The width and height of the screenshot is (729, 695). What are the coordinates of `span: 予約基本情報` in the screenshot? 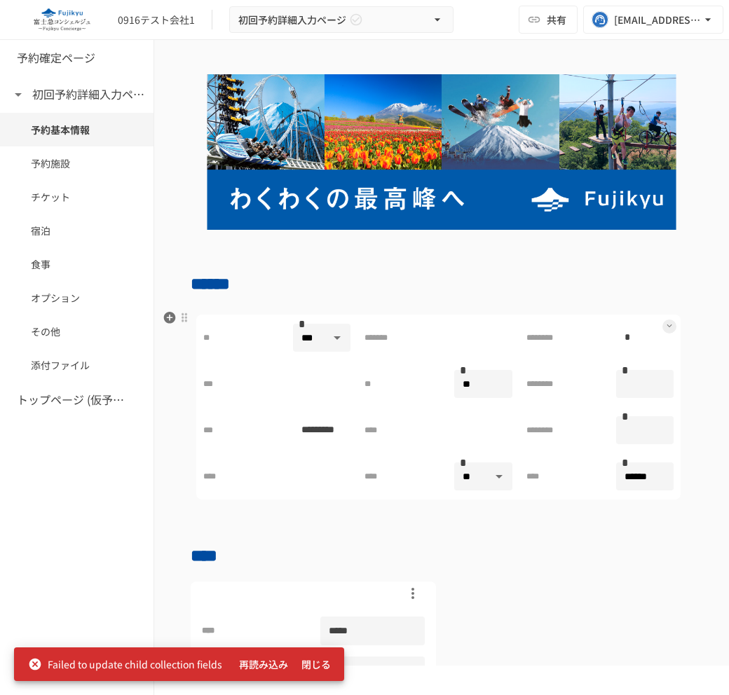 It's located at (76, 130).